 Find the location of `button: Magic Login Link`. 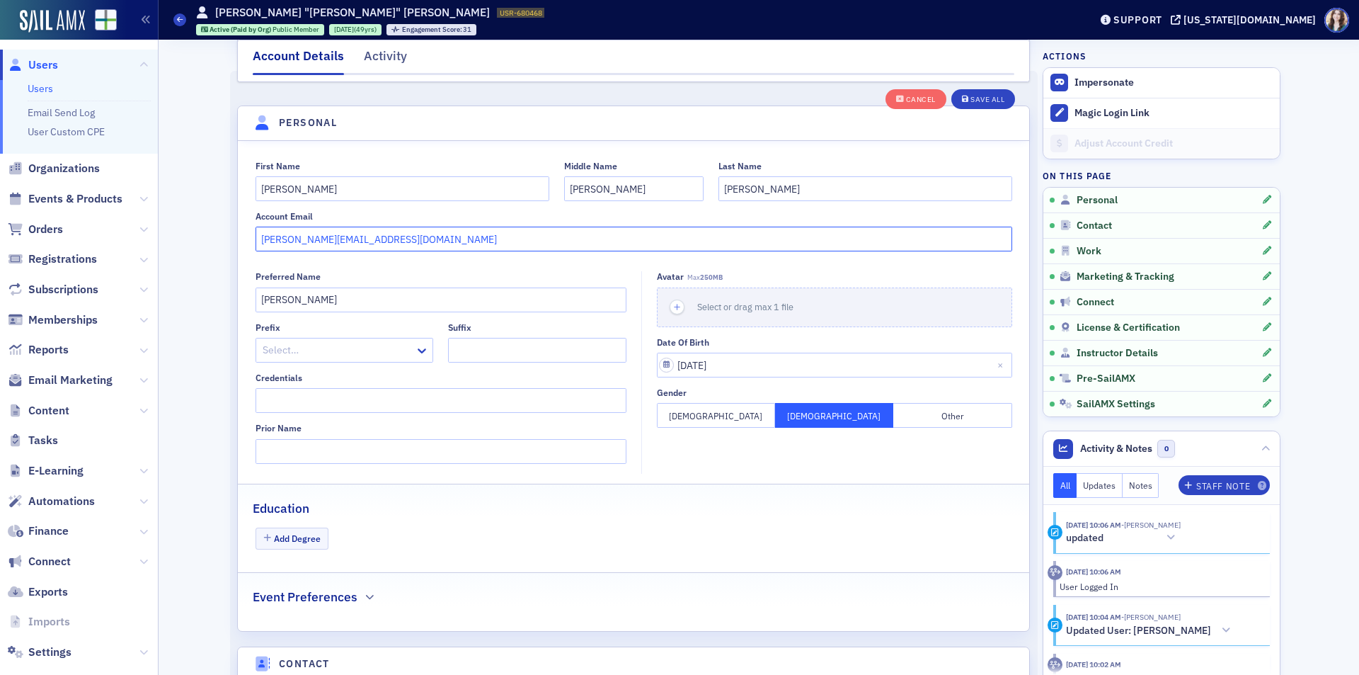

button: Magic Login Link is located at coordinates (1162, 113).